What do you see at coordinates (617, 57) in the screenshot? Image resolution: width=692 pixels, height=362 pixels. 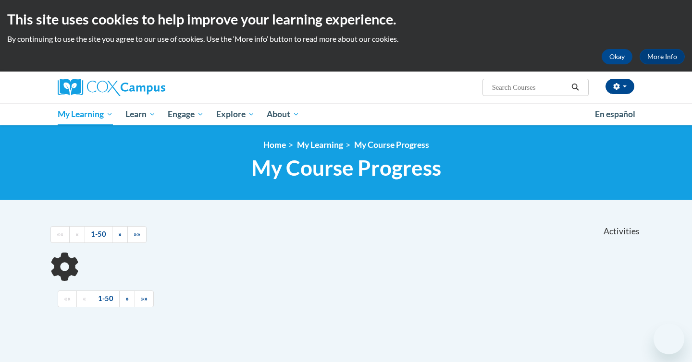 I see `button: Okay` at bounding box center [617, 57].